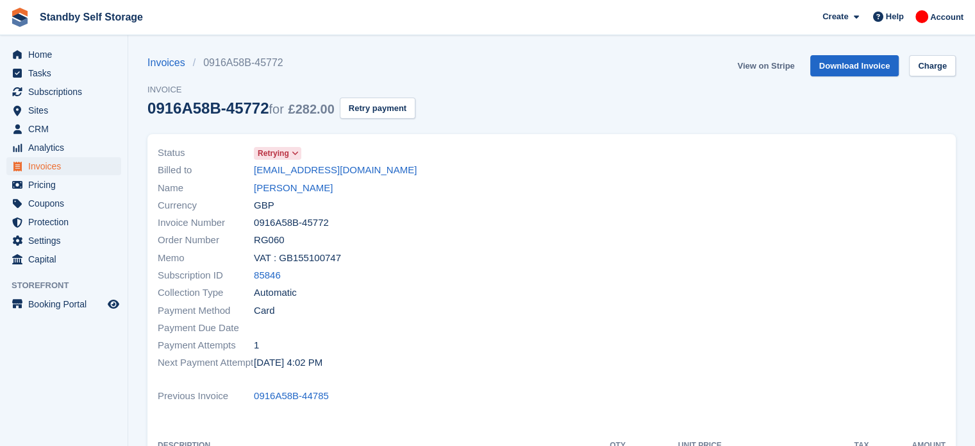 This screenshot has width=975, height=446. I want to click on a: 85846, so click(267, 275).